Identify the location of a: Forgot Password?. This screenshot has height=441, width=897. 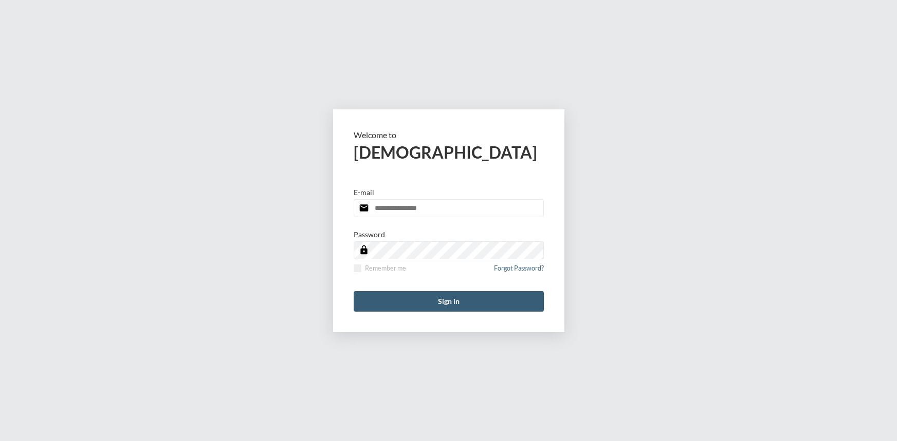
(518, 271).